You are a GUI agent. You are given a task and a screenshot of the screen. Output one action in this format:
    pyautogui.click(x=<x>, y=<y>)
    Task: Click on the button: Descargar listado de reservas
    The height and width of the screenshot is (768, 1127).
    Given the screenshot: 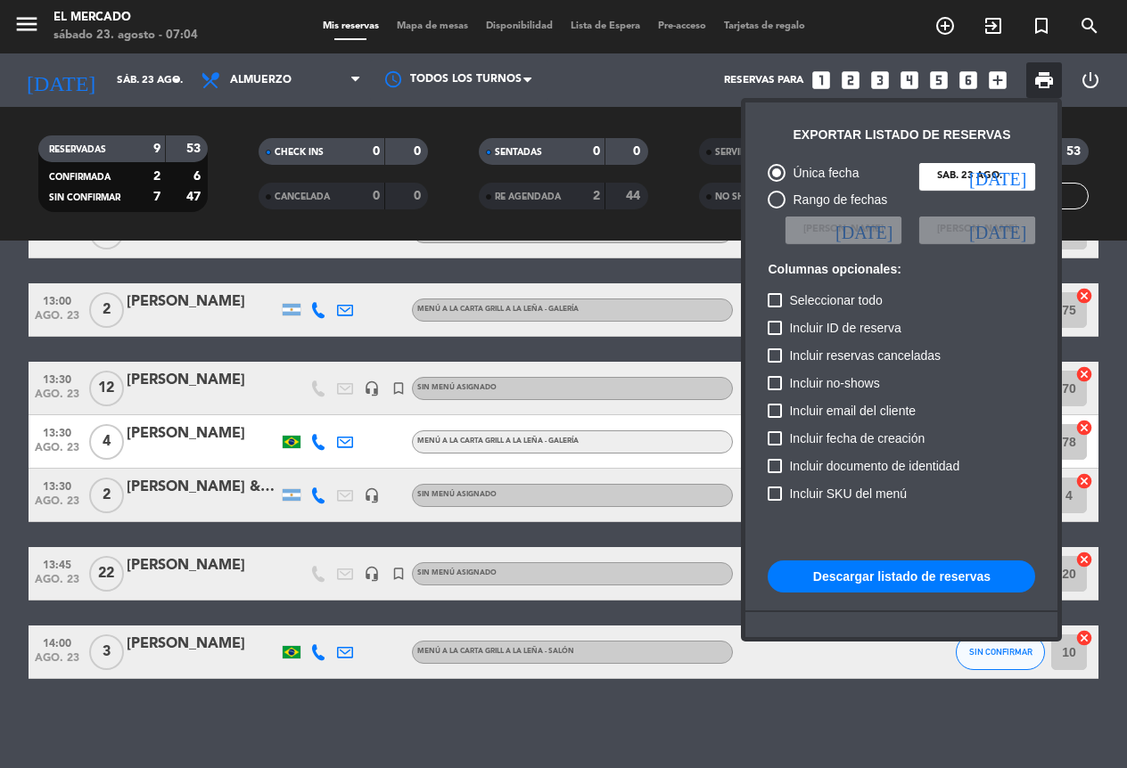 What is the action you would take?
    pyautogui.click(x=901, y=577)
    